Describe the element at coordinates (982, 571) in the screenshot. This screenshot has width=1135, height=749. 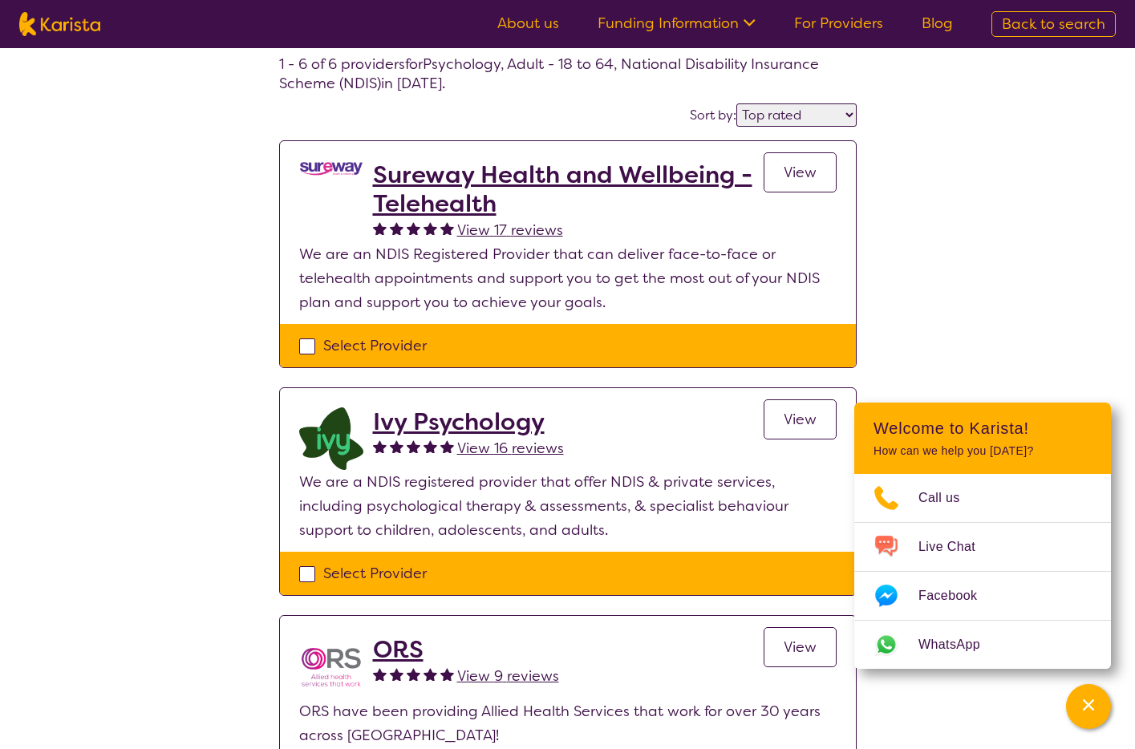
I see `ul: Choose channel` at that location.